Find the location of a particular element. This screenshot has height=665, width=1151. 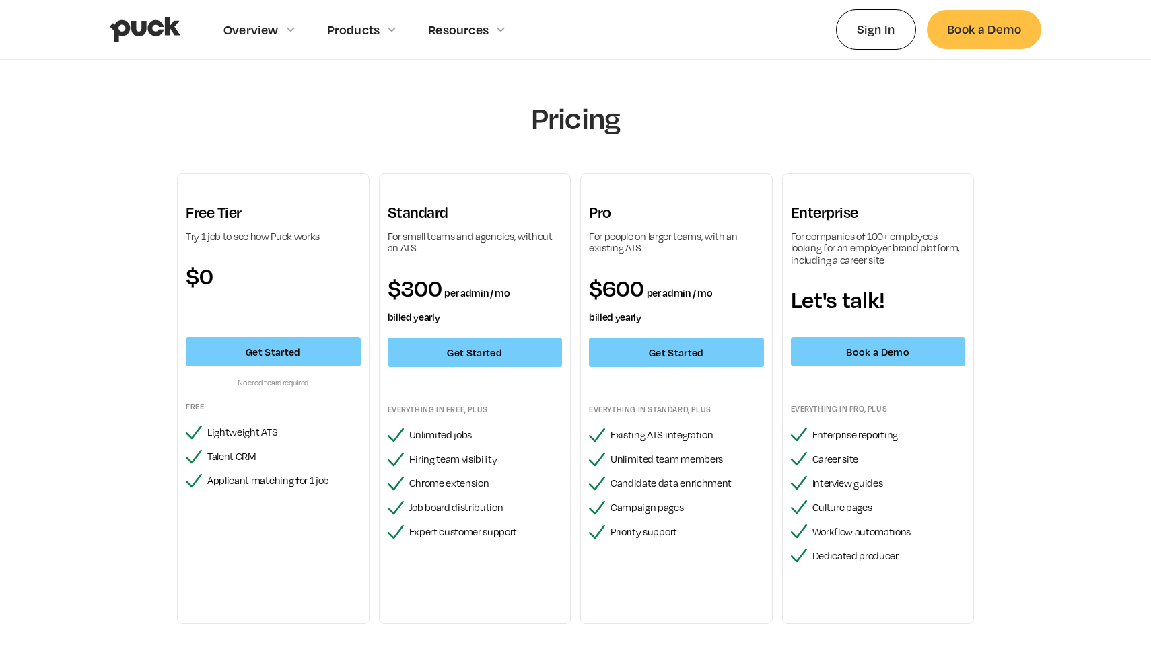

div: Dedicated producer is located at coordinates (889, 556).